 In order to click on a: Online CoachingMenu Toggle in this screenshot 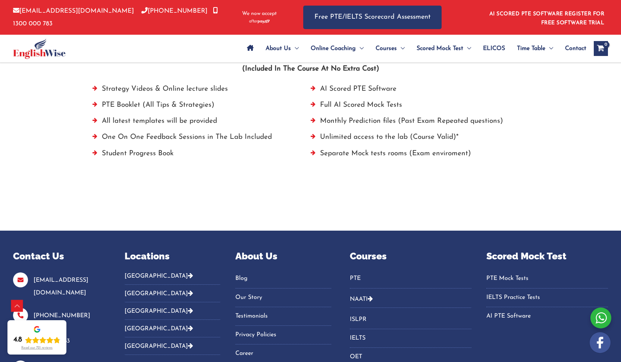, I will do `click(337, 48)`.